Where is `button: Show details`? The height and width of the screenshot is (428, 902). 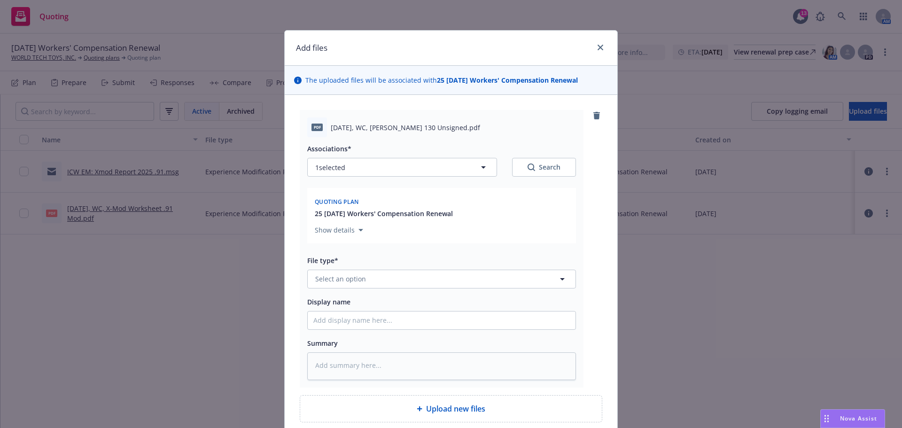 button: Show details is located at coordinates (339, 230).